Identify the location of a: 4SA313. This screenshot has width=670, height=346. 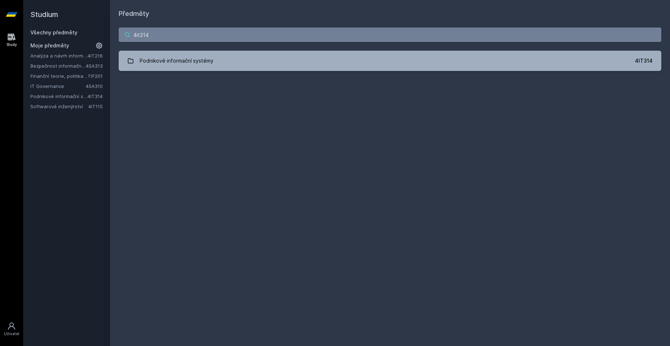
(94, 66).